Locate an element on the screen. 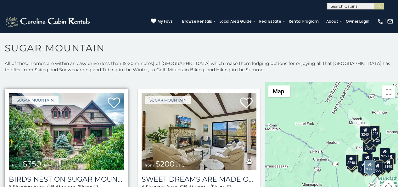  img: Birds Nest On Sugar Mountain is located at coordinates (66, 131).